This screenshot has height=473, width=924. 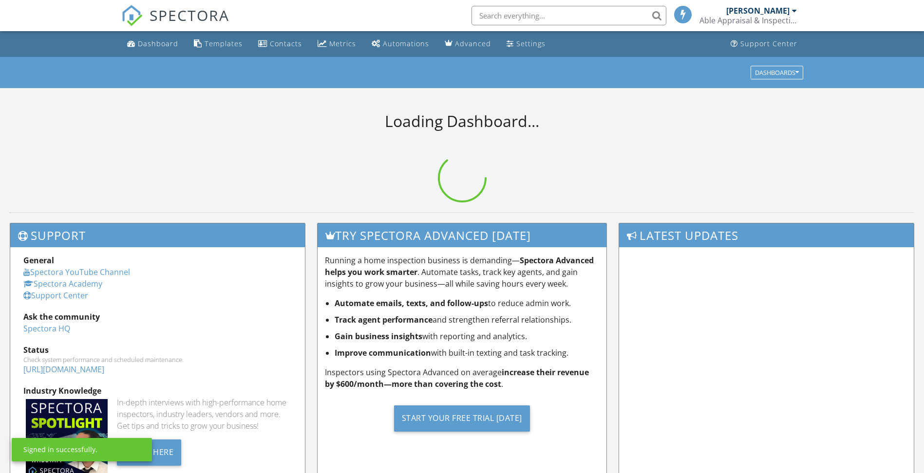 What do you see at coordinates (157, 350) in the screenshot?
I see `div: Status` at bounding box center [157, 350].